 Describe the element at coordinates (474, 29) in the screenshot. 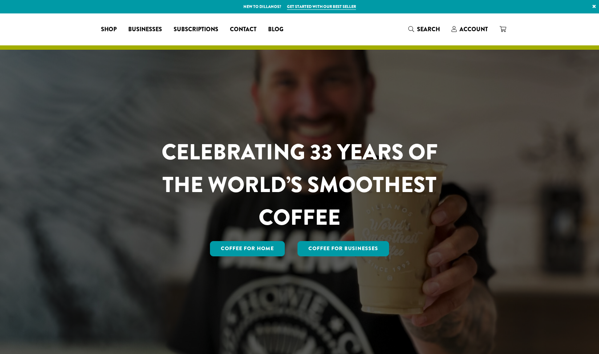

I see `span: Account` at that location.